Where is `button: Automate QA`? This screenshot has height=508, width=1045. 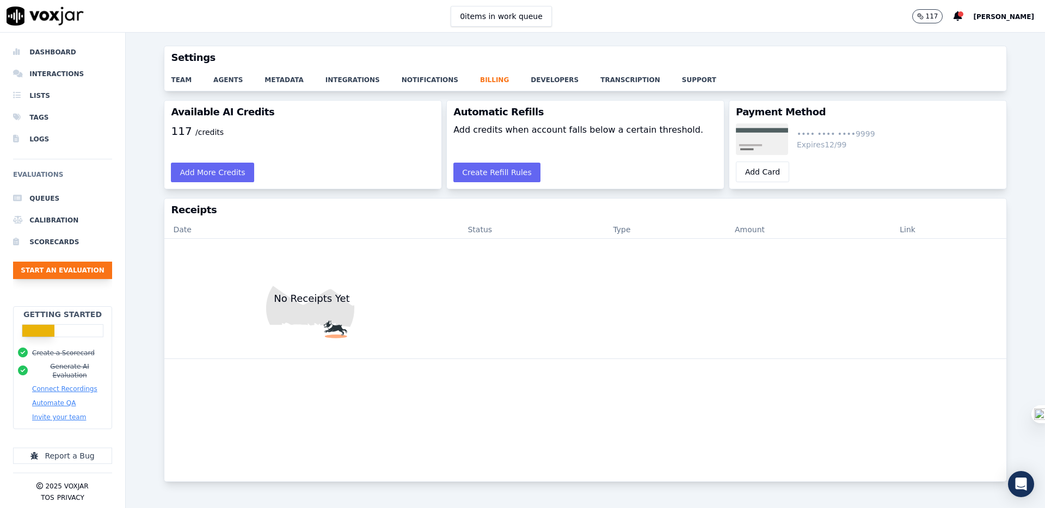 button: Automate QA is located at coordinates (54, 403).